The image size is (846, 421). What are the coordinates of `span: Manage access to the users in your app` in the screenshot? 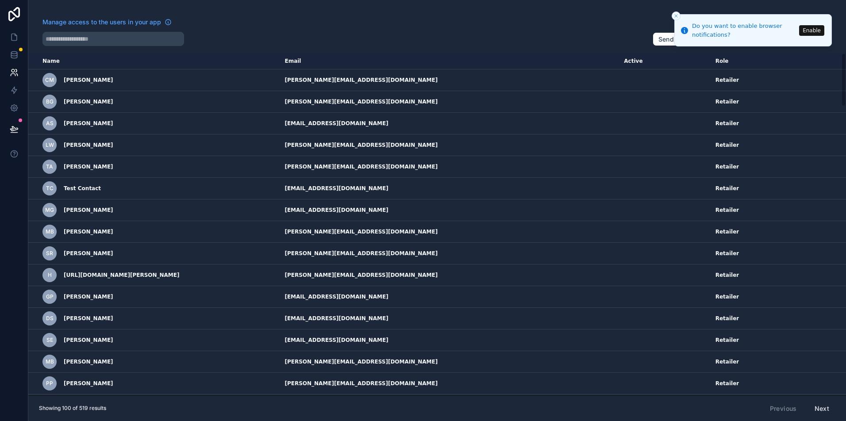 It's located at (102, 22).